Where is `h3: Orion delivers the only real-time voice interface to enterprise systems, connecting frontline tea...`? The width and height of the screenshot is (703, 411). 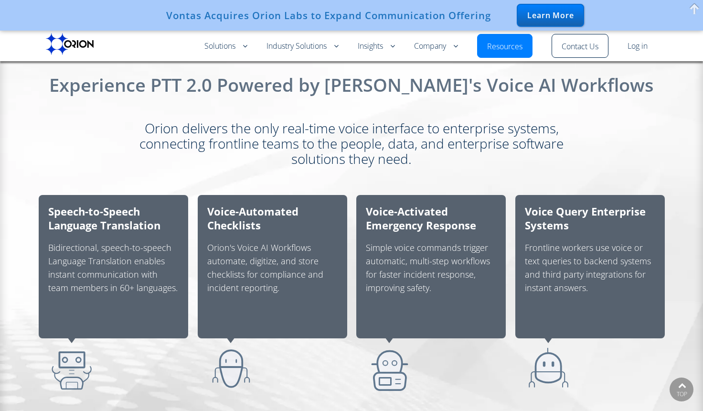 h3: Orion delivers the only real-time voice interface to enterprise systems, connecting frontline tea... is located at coordinates (352, 143).